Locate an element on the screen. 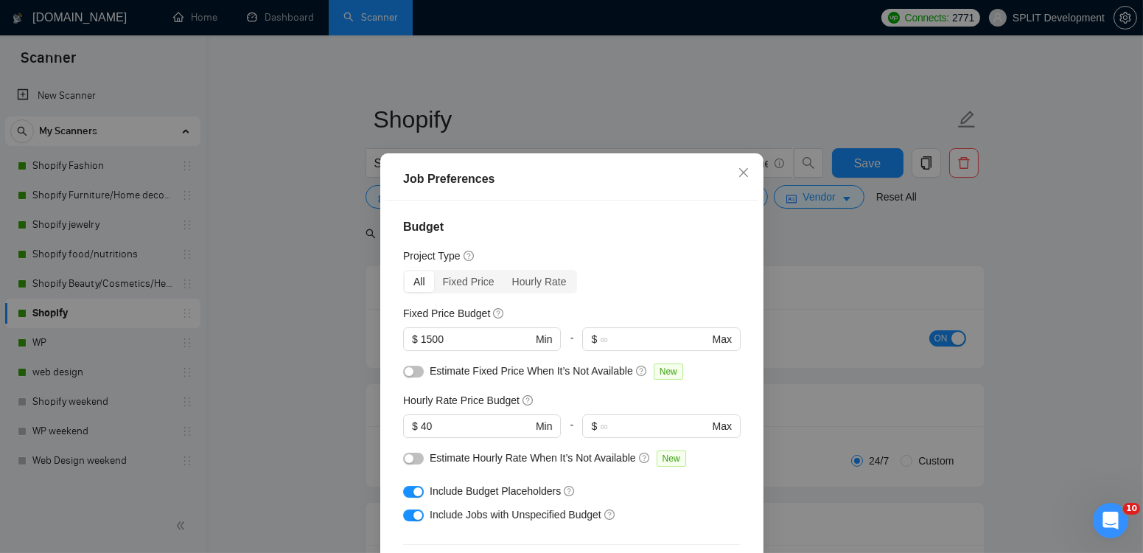 The width and height of the screenshot is (1143, 553). h5: Hourly Rate Price Budget is located at coordinates (461, 400).